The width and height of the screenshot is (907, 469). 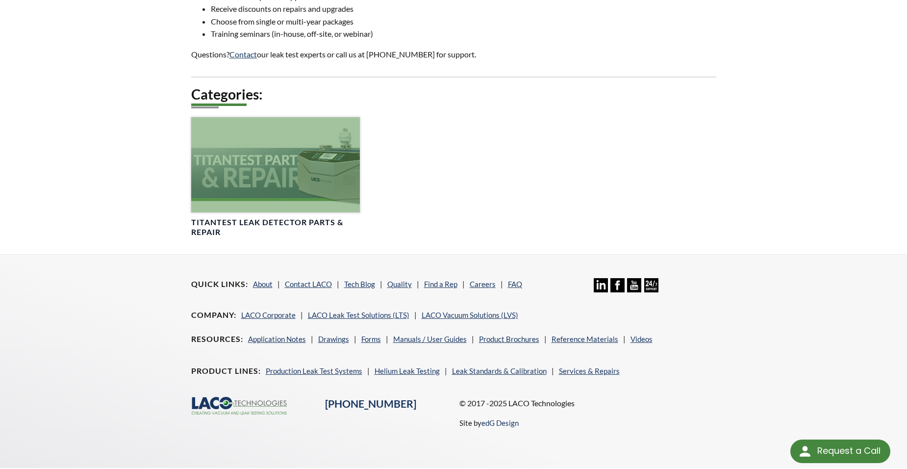 I want to click on a: Drawings, so click(x=333, y=339).